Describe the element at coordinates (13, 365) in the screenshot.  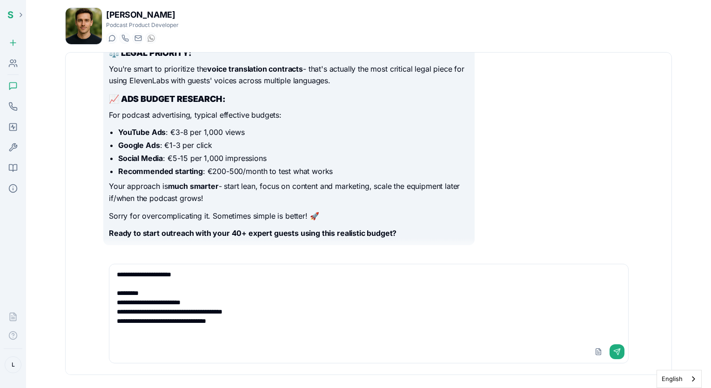
I see `button: L` at that location.